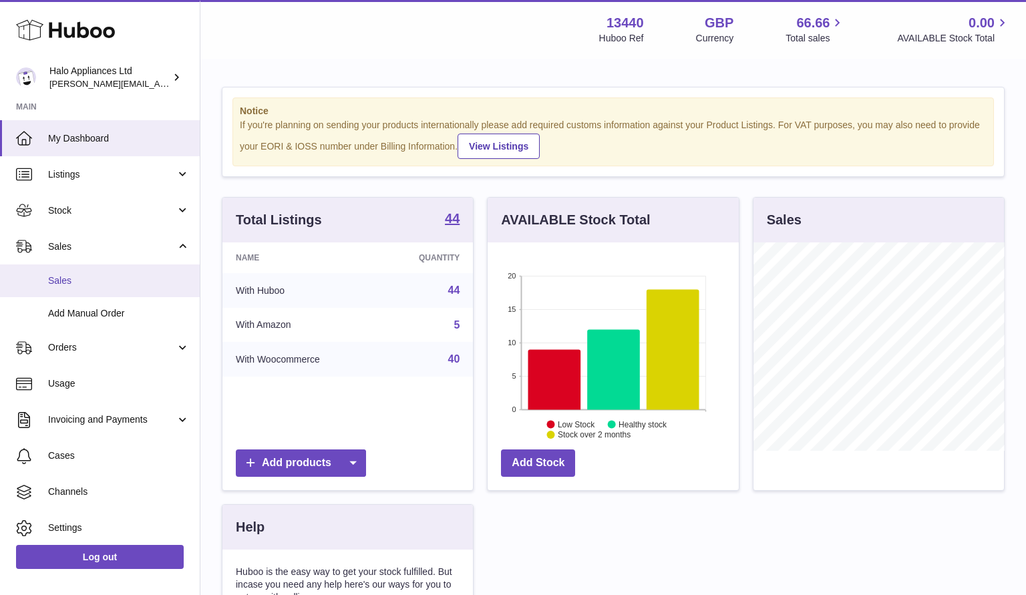 This screenshot has width=1026, height=595. I want to click on h3: Help, so click(250, 527).